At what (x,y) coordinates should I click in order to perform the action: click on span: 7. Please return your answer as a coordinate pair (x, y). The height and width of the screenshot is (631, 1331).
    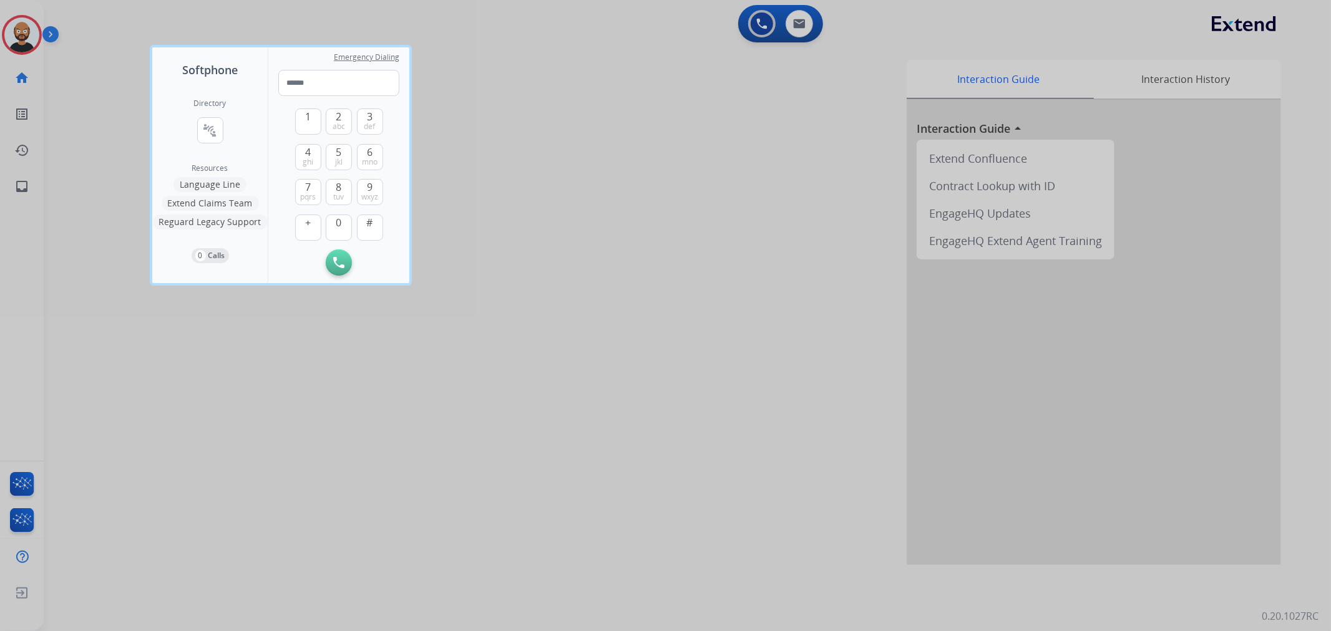
    Looking at the image, I should click on (308, 187).